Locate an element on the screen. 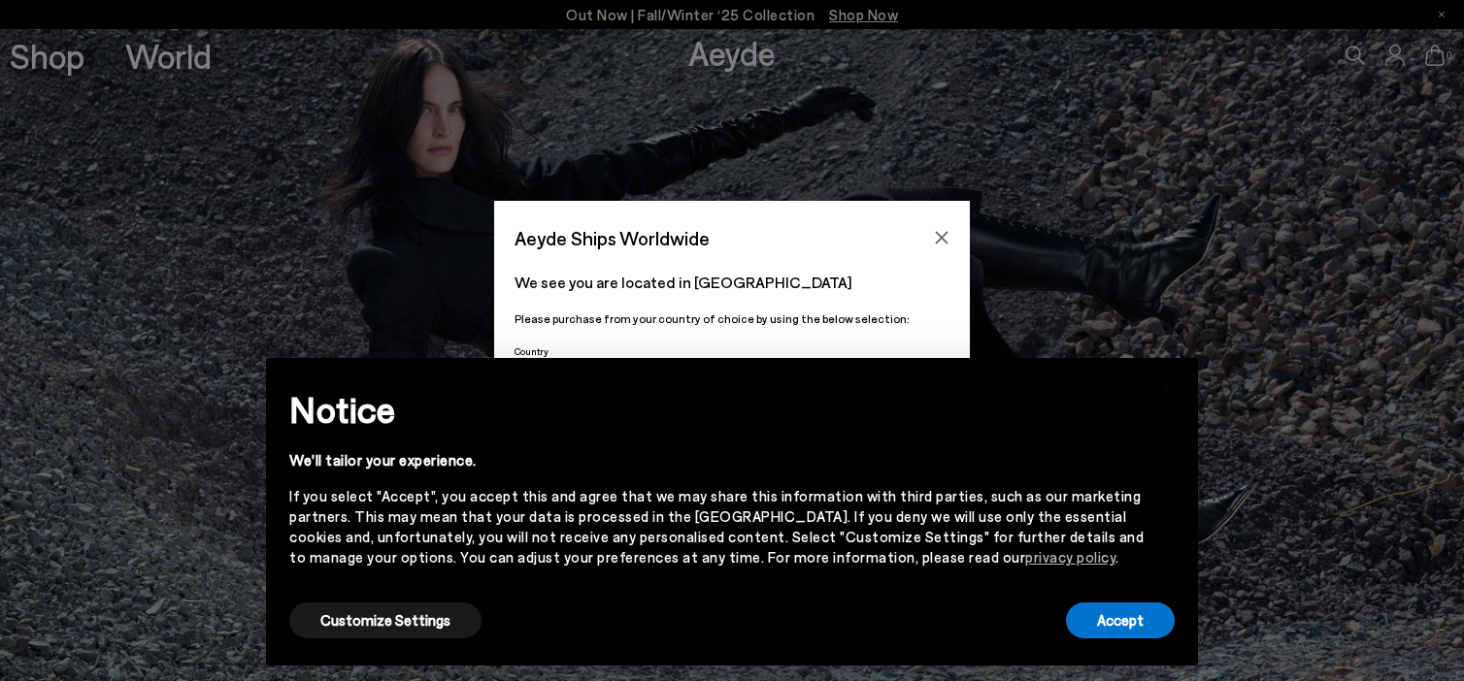 The height and width of the screenshot is (681, 1464). button: Close is located at coordinates (942, 238).